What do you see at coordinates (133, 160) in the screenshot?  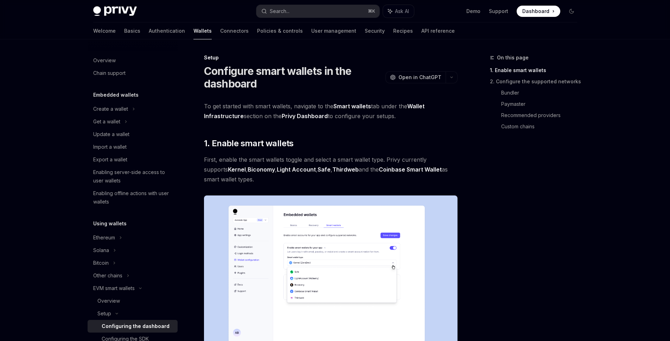 I see `a: Export a wallet` at bounding box center [133, 160].